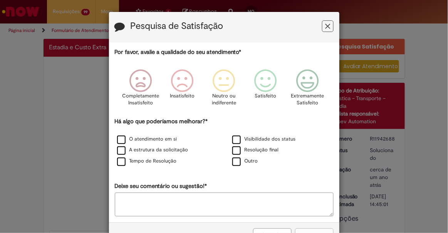  What do you see at coordinates (308, 90) in the screenshot?
I see `div: Extremamente Satisfeito` at bounding box center [308, 90].